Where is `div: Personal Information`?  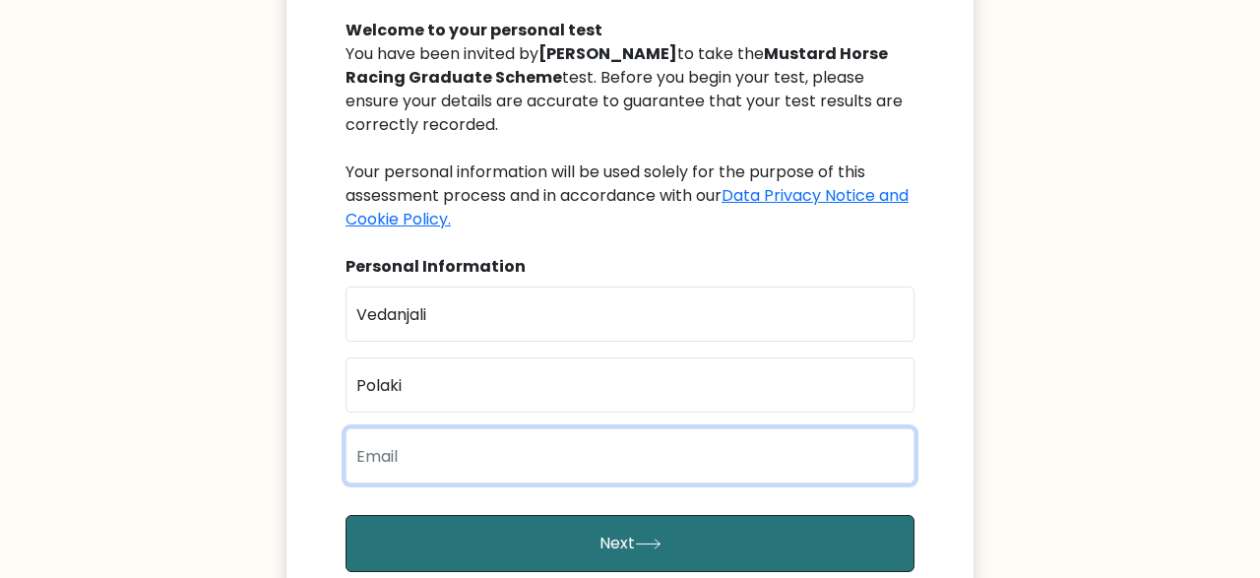
div: Personal Information is located at coordinates (630, 267).